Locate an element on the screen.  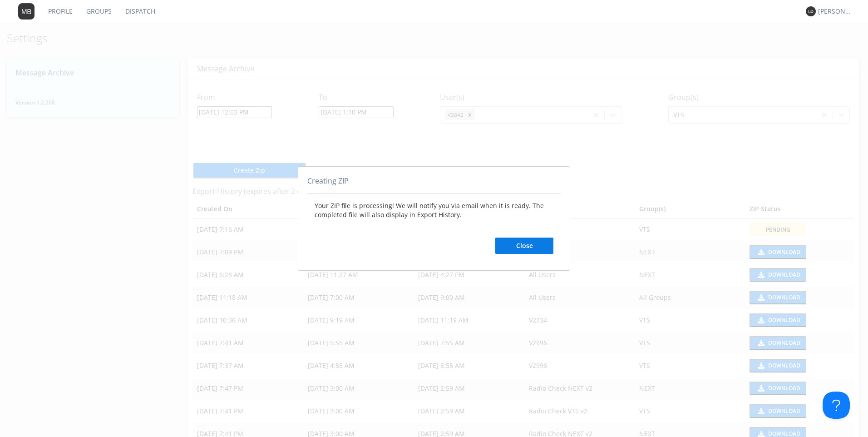
div: Creating ZIP is located at coordinates (434, 185).